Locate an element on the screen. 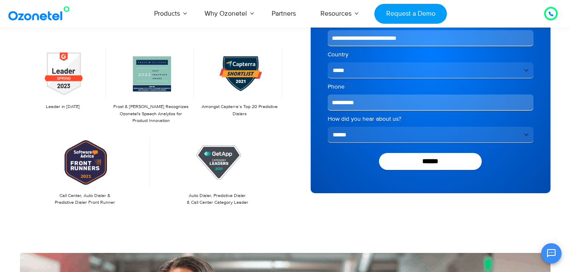  p: Amongst Capterra’s Top 20 Predictive Dialers is located at coordinates (239, 110).